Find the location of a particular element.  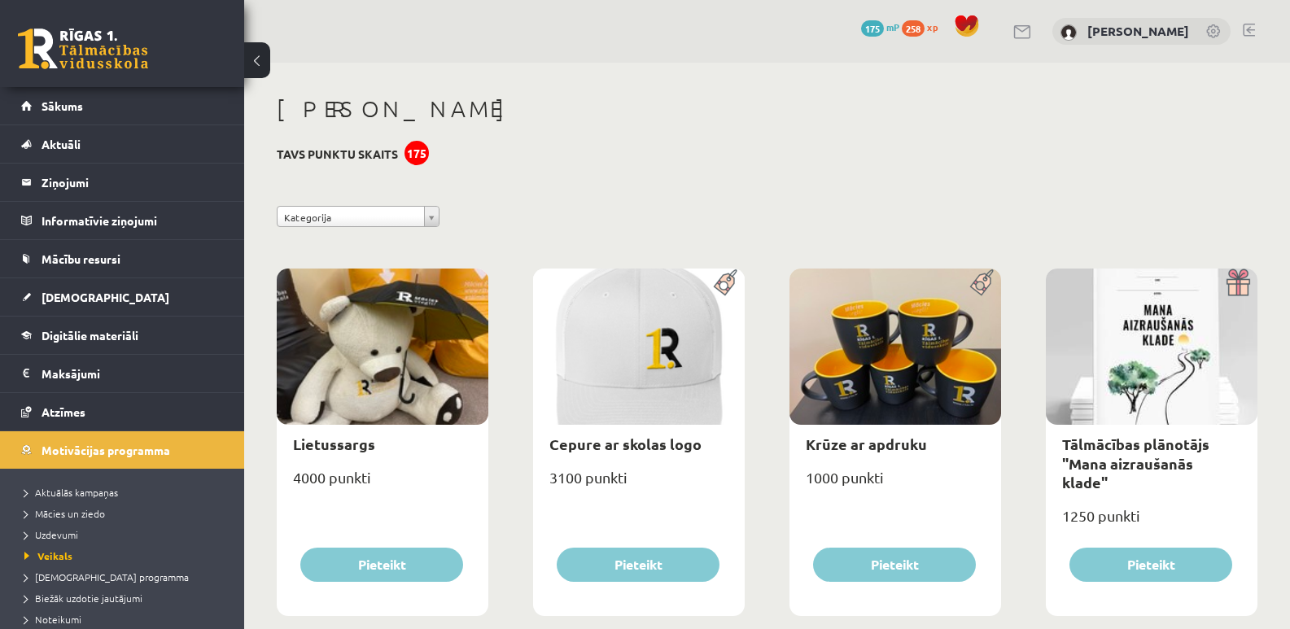

a: 175 mP is located at coordinates (880, 27).